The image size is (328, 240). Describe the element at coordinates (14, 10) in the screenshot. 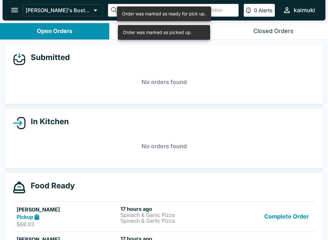

I see `button: open drawer` at that location.